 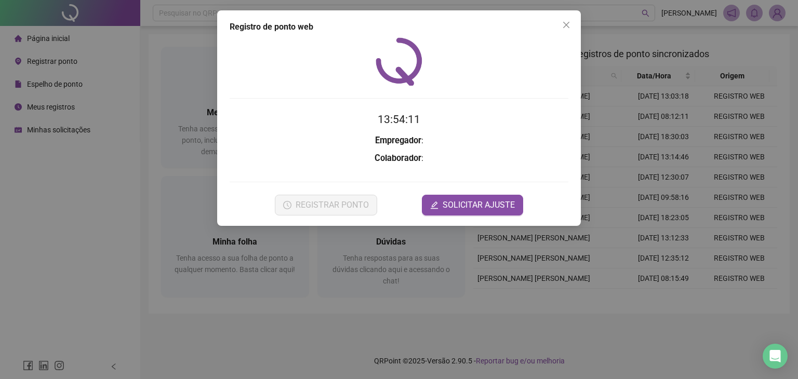 What do you see at coordinates (398, 140) in the screenshot?
I see `strong: Empregador` at bounding box center [398, 140].